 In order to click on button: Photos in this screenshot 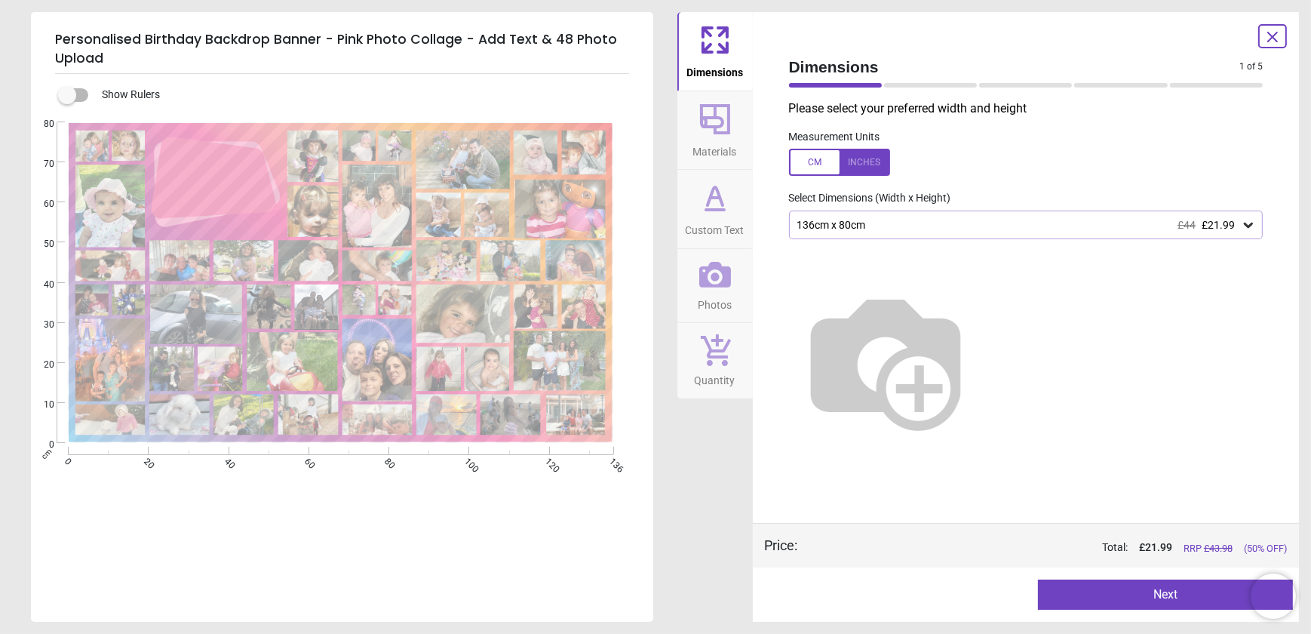, I will do `click(715, 286)`.